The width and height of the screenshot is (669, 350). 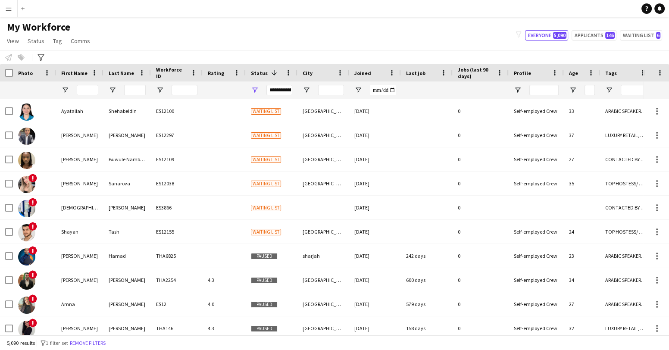 I want to click on div: Ayatallah, so click(x=80, y=111).